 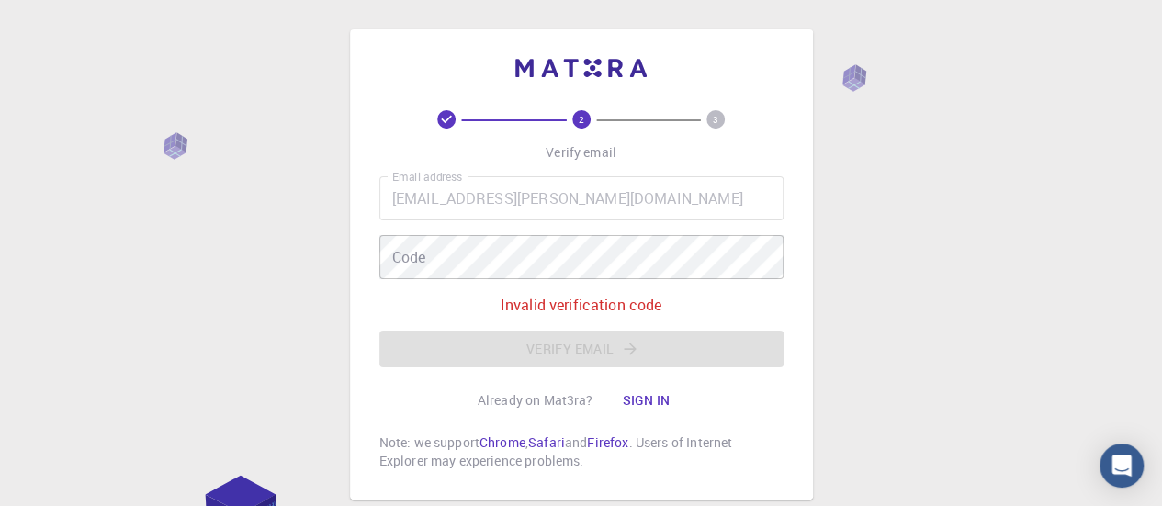 I want to click on p: Note: we support , and . Users of Internet Explorer may experience problems., so click(x=582, y=452).